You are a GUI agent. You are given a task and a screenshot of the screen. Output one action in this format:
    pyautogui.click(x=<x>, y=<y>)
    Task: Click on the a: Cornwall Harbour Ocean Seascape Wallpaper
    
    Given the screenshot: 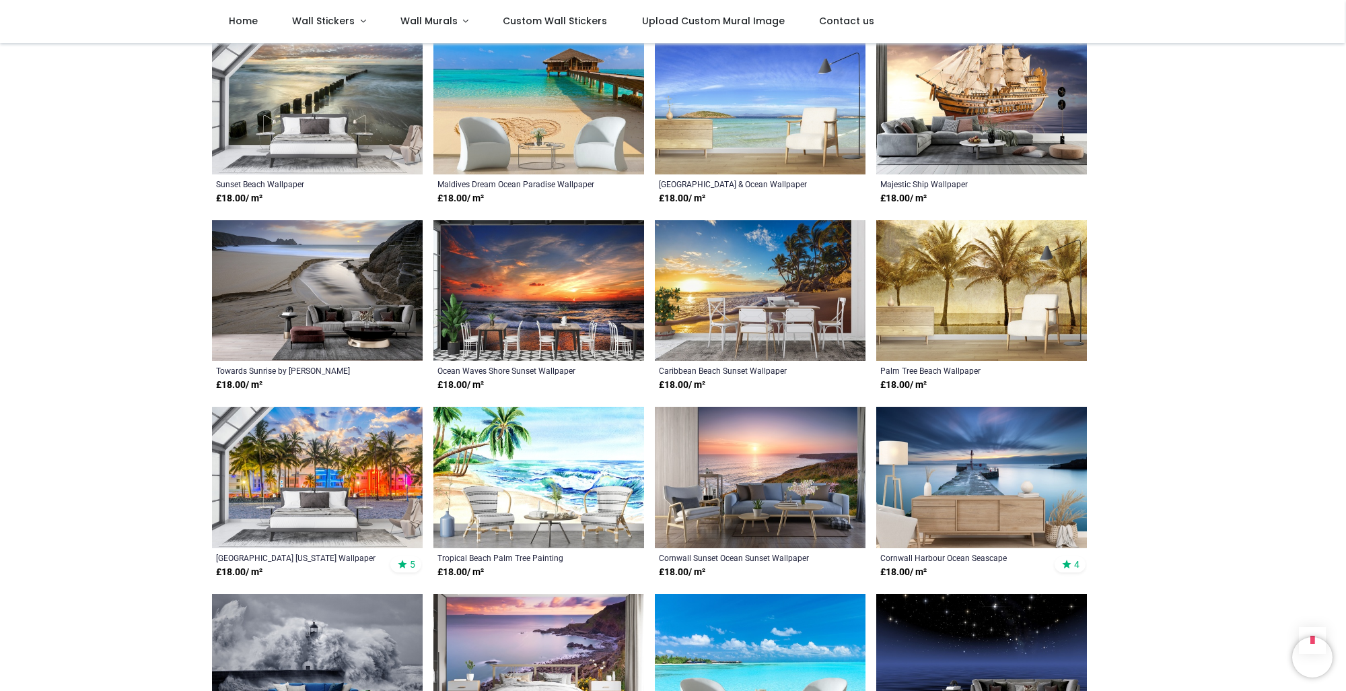 What is the action you would take?
    pyautogui.click(x=961, y=557)
    